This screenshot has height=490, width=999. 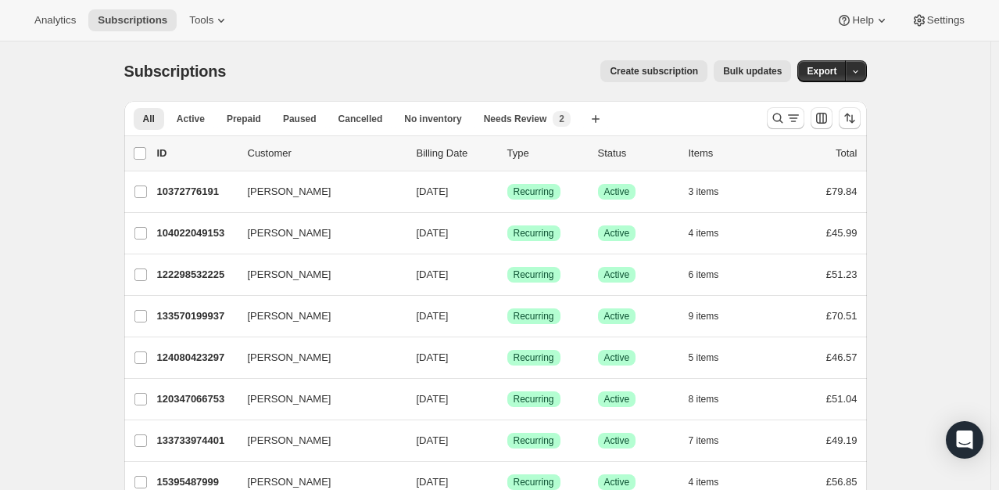 What do you see at coordinates (132, 20) in the screenshot?
I see `button: Subscriptions` at bounding box center [132, 20].